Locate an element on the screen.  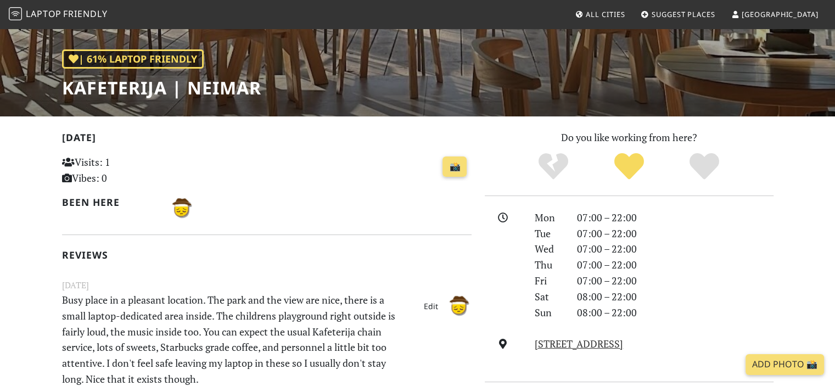
div: Mon is located at coordinates (549, 217).